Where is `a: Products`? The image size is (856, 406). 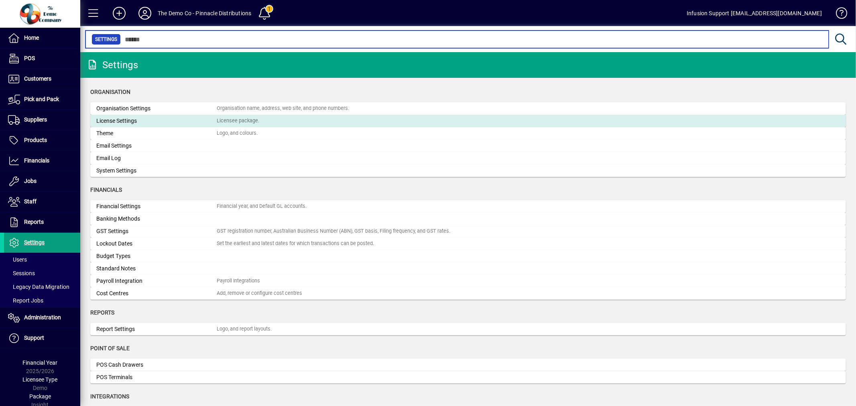 a: Products is located at coordinates (42, 140).